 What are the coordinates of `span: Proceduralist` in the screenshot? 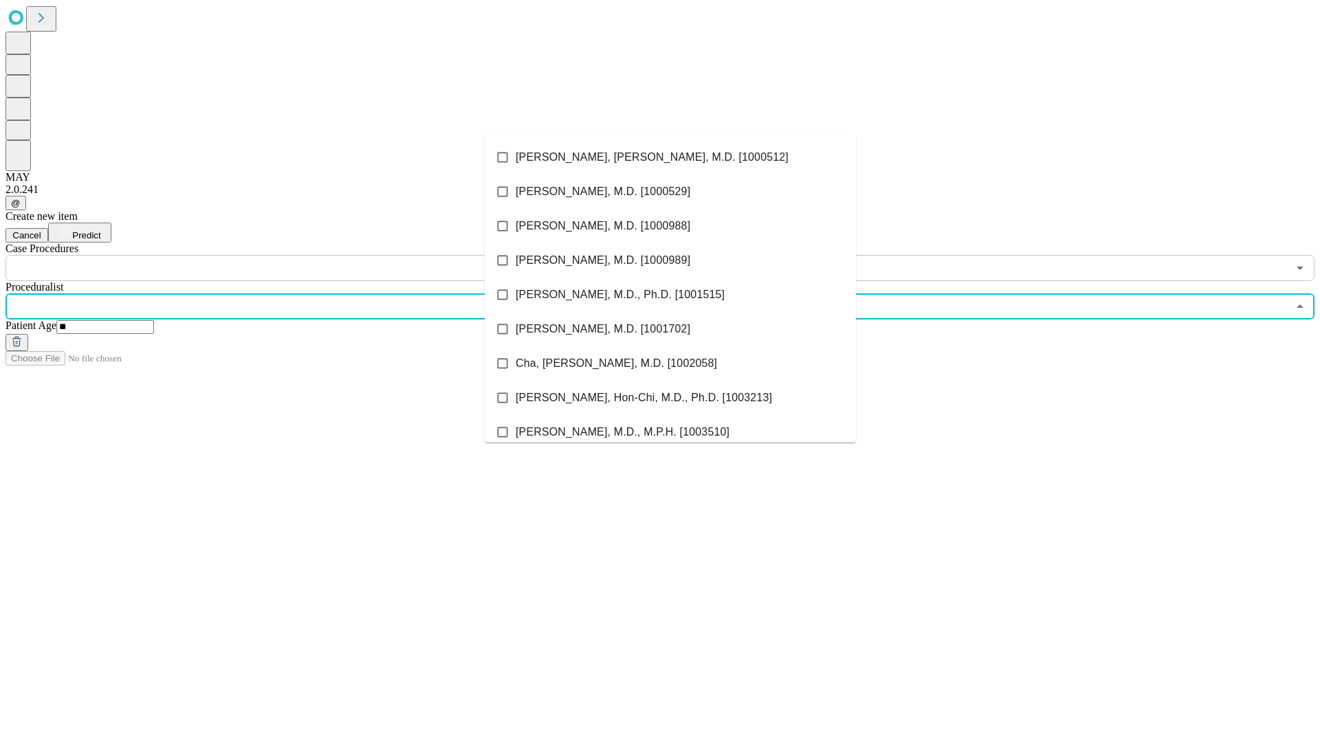 It's located at (34, 287).